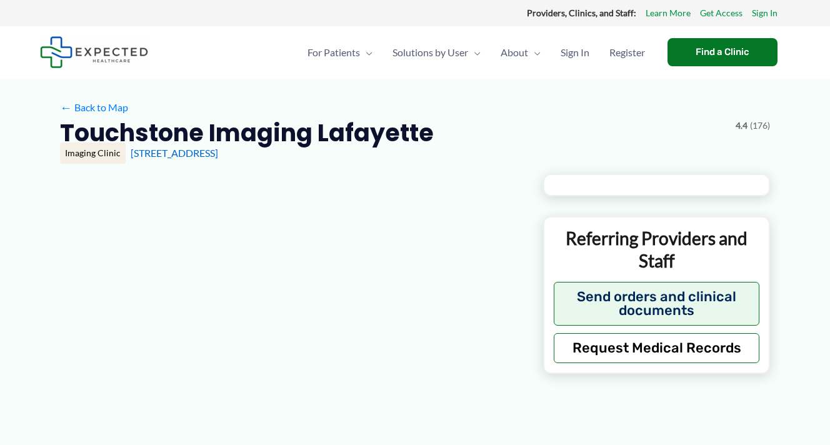 This screenshot has height=445, width=830. What do you see at coordinates (656, 249) in the screenshot?
I see `p: Referring Providers and Staff` at bounding box center [656, 249].